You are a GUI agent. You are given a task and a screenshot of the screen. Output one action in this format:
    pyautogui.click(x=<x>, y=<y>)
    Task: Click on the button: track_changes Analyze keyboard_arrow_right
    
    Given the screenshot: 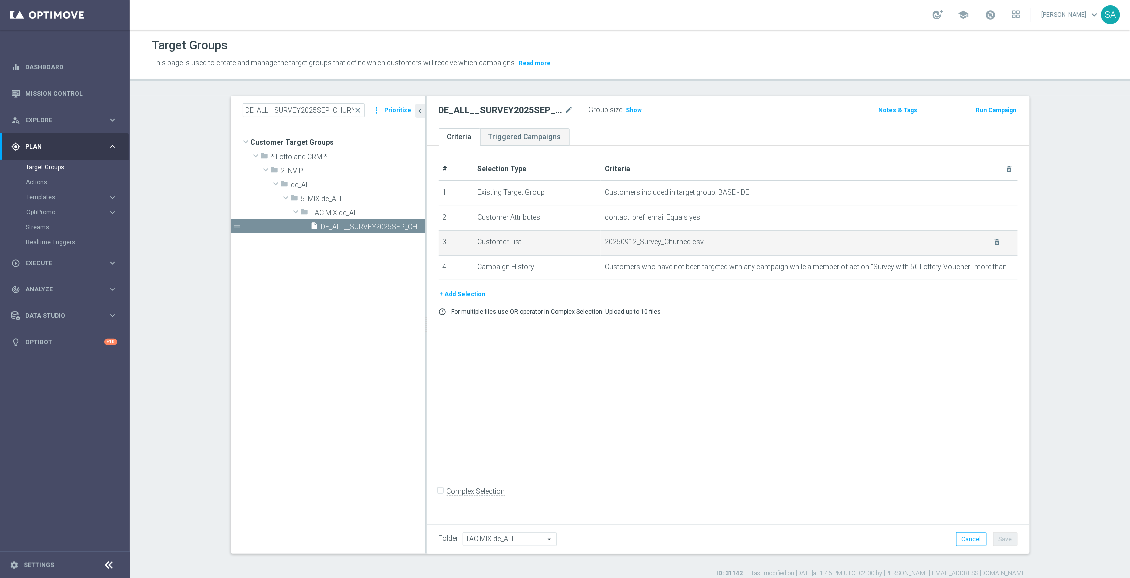 What is the action you would take?
    pyautogui.click(x=64, y=290)
    